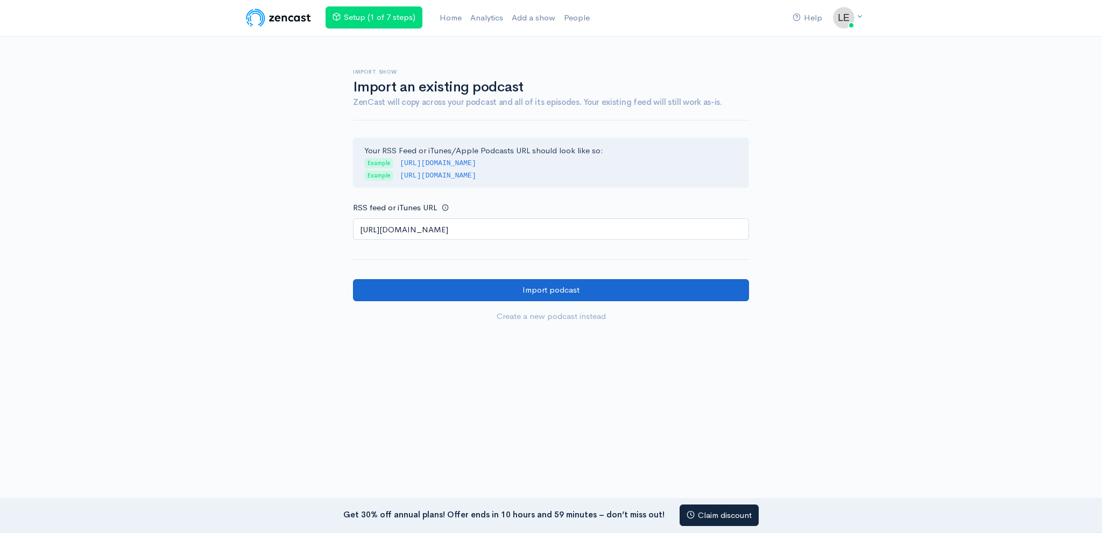 The width and height of the screenshot is (1102, 533). I want to click on a: People, so click(577, 18).